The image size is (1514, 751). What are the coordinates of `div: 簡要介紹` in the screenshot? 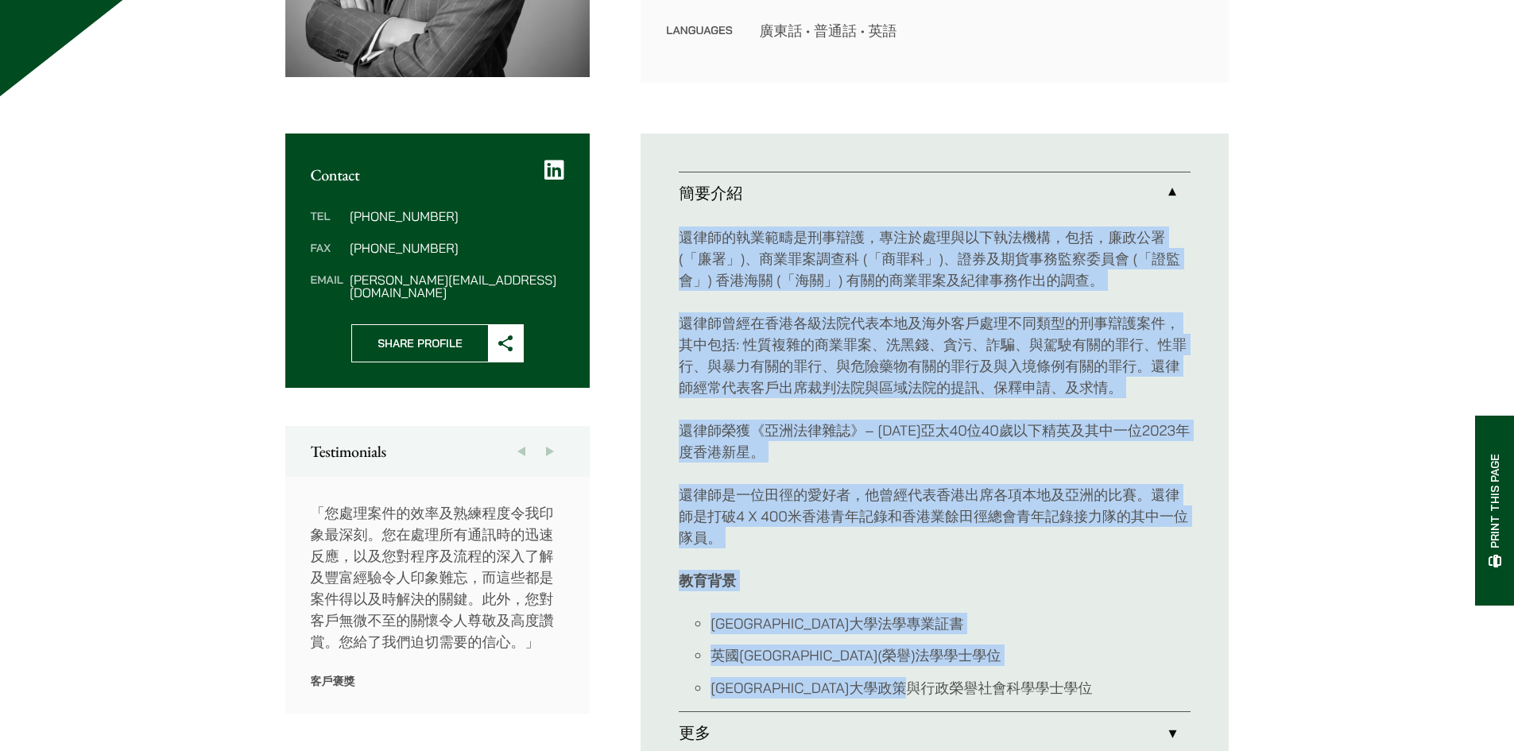 It's located at (935, 463).